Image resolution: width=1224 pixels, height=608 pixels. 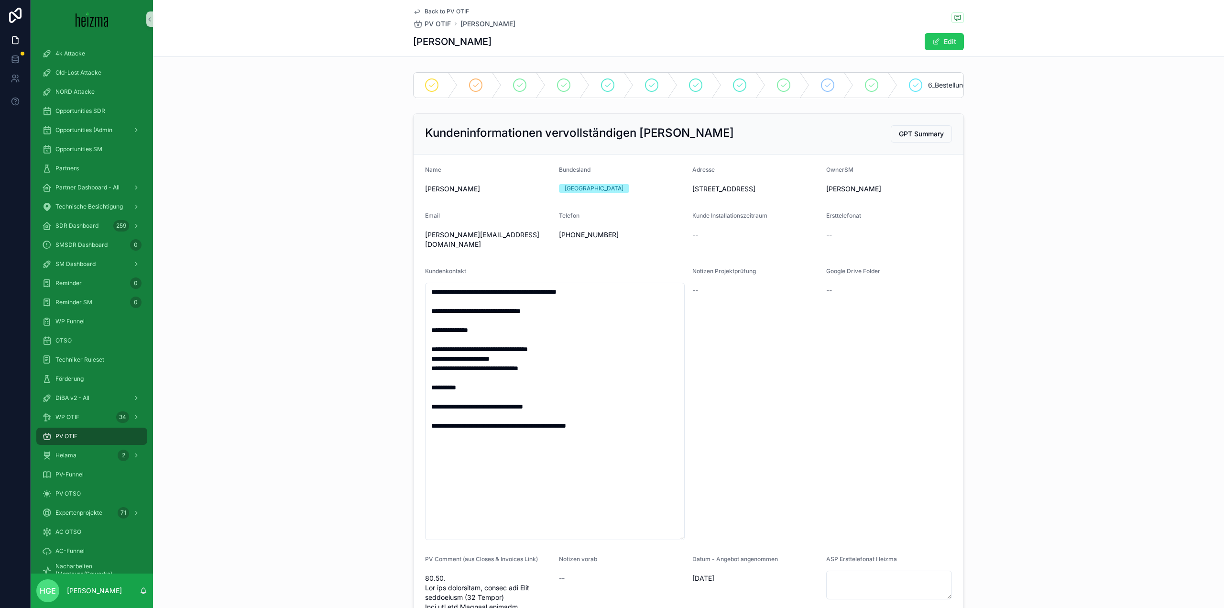 I want to click on span: WP Funnel, so click(x=70, y=321).